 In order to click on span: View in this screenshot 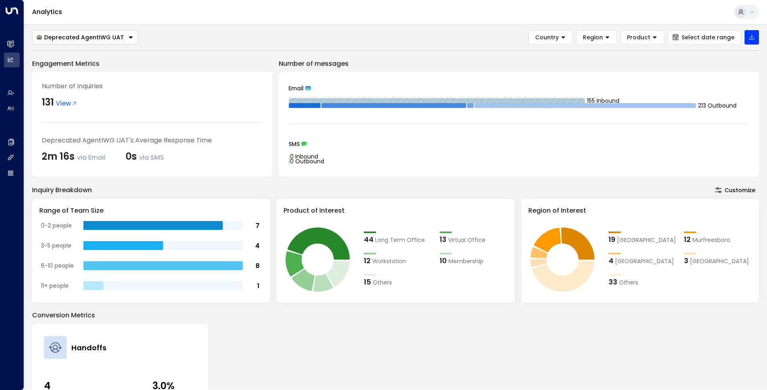, I will do `click(67, 104)`.